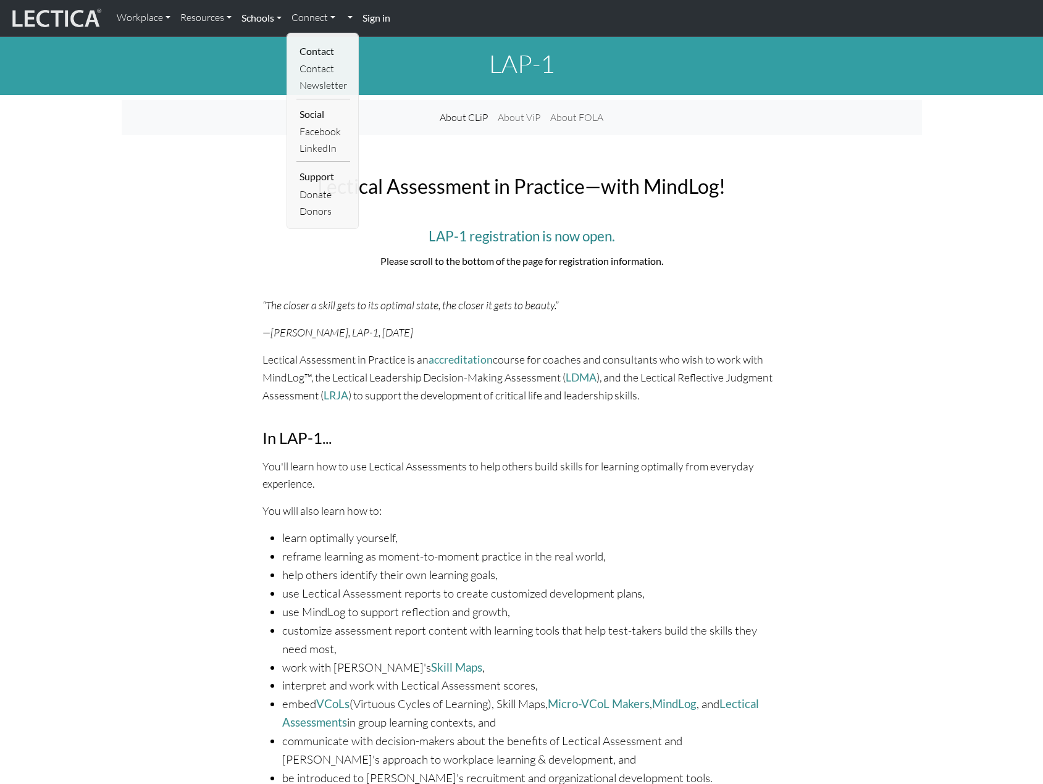  Describe the element at coordinates (674, 704) in the screenshot. I see `a: MindLog` at that location.